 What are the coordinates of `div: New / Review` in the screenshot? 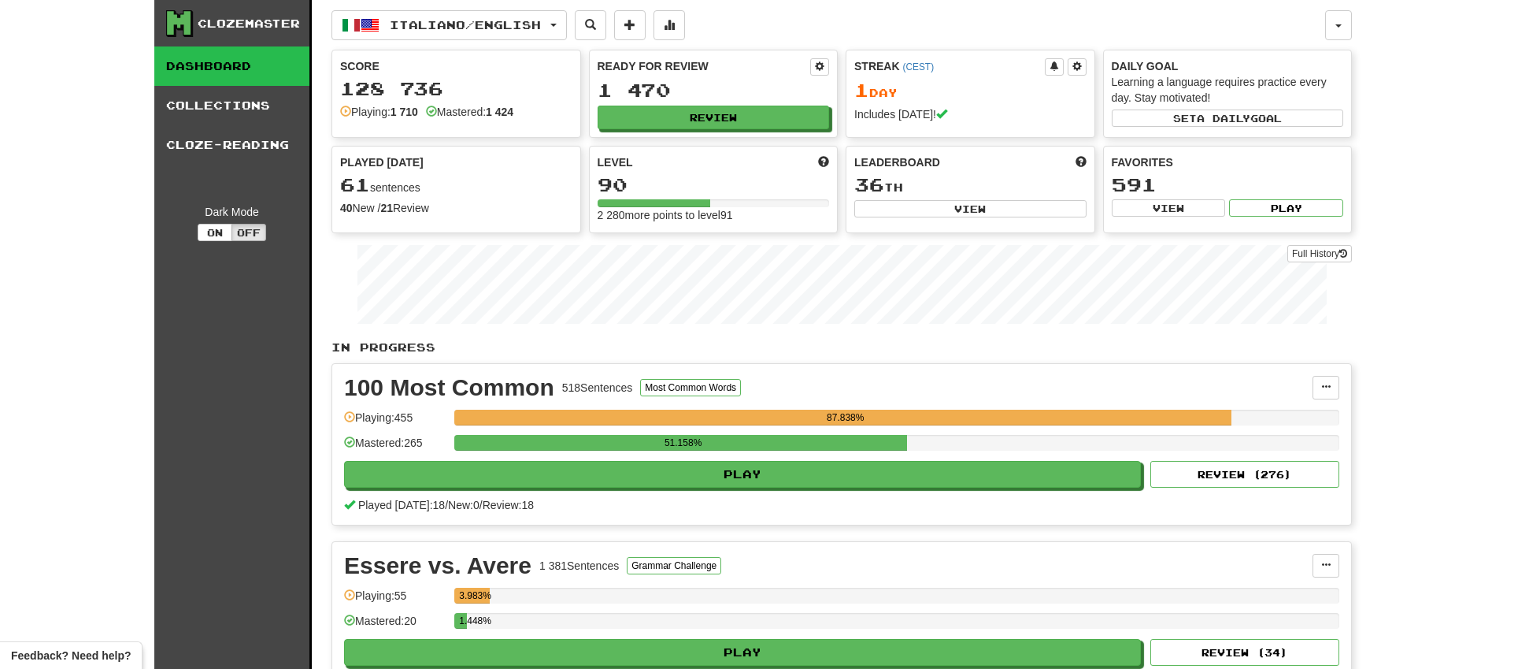 It's located at (456, 208).